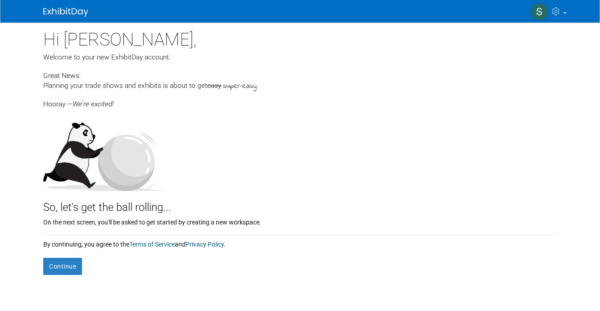  Describe the element at coordinates (540, 12) in the screenshot. I see `img: Sherri Shulman` at that location.